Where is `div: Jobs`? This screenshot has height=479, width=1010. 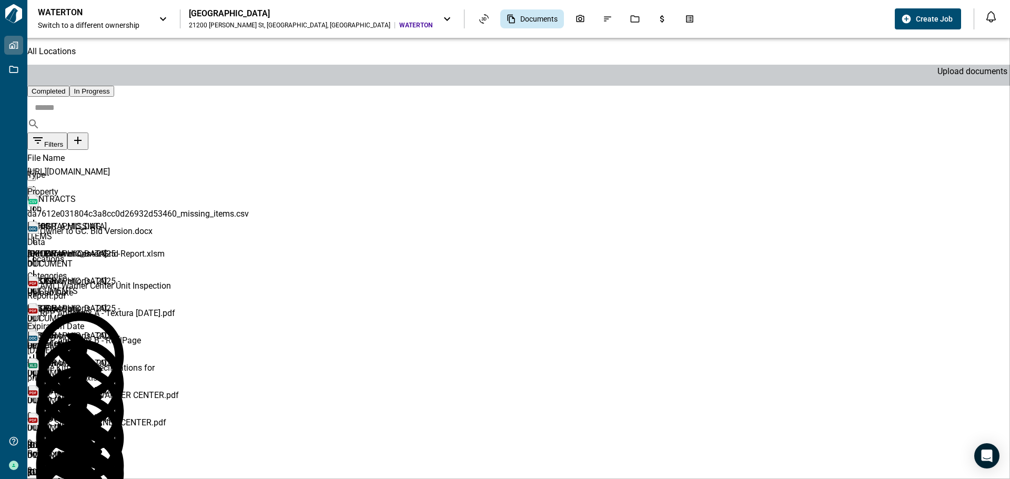 div: Jobs is located at coordinates (635, 19).